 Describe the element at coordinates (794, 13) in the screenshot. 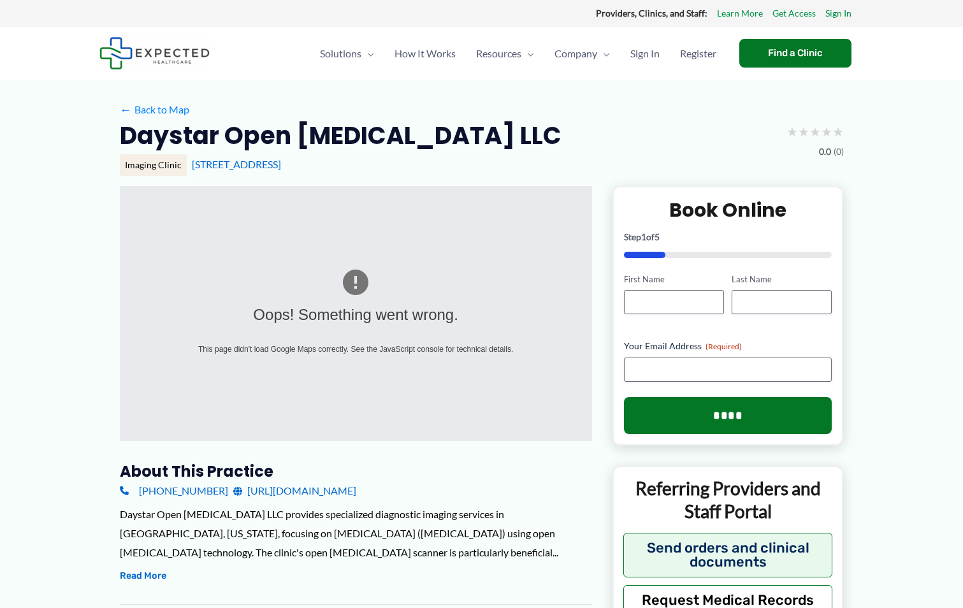

I see `a: Get Access` at that location.